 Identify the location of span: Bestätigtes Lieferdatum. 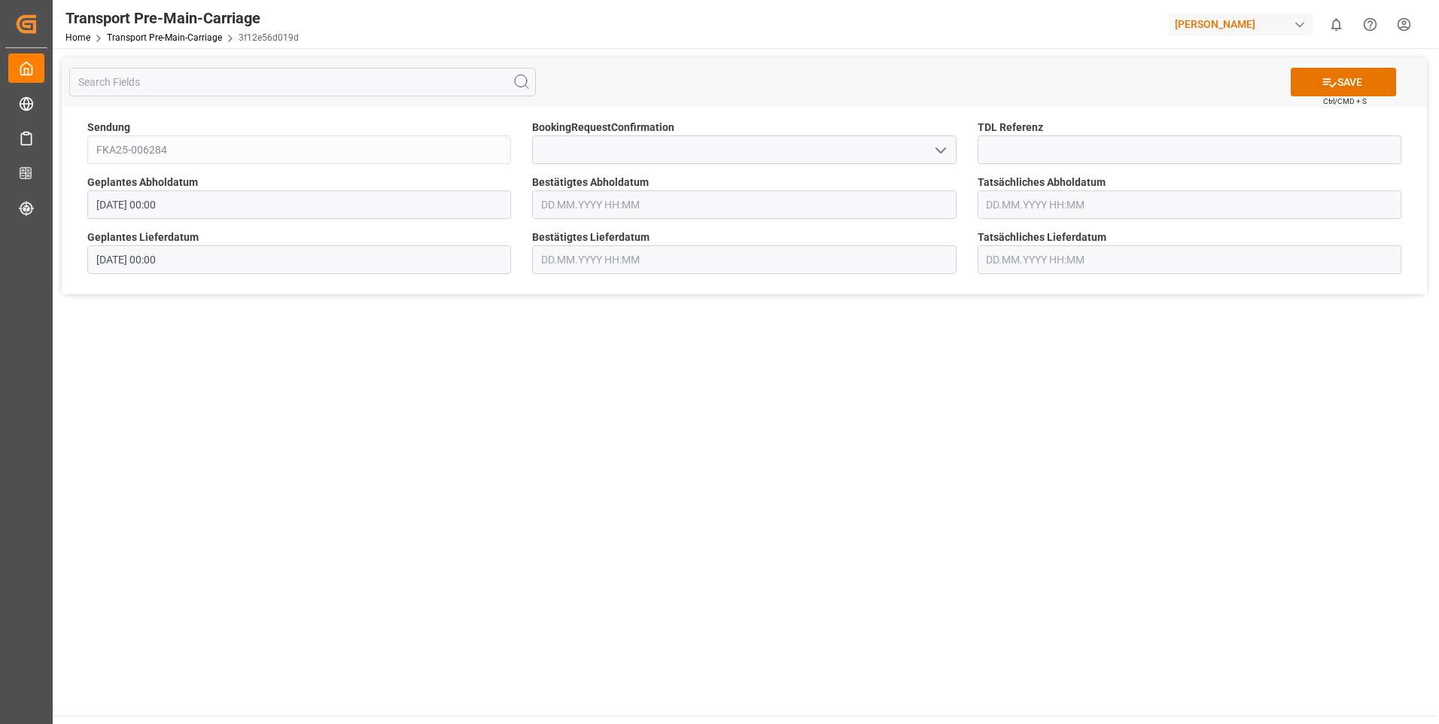
(591, 237).